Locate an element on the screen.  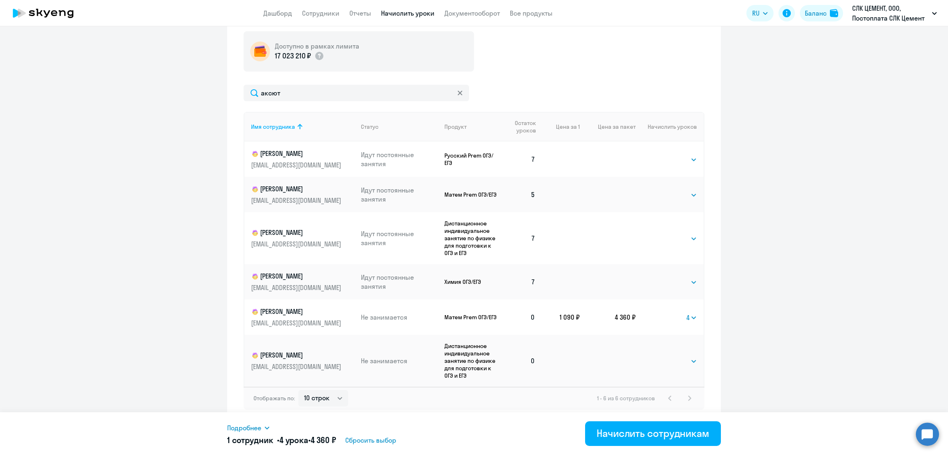
th: Цена за 1 is located at coordinates (561, 127).